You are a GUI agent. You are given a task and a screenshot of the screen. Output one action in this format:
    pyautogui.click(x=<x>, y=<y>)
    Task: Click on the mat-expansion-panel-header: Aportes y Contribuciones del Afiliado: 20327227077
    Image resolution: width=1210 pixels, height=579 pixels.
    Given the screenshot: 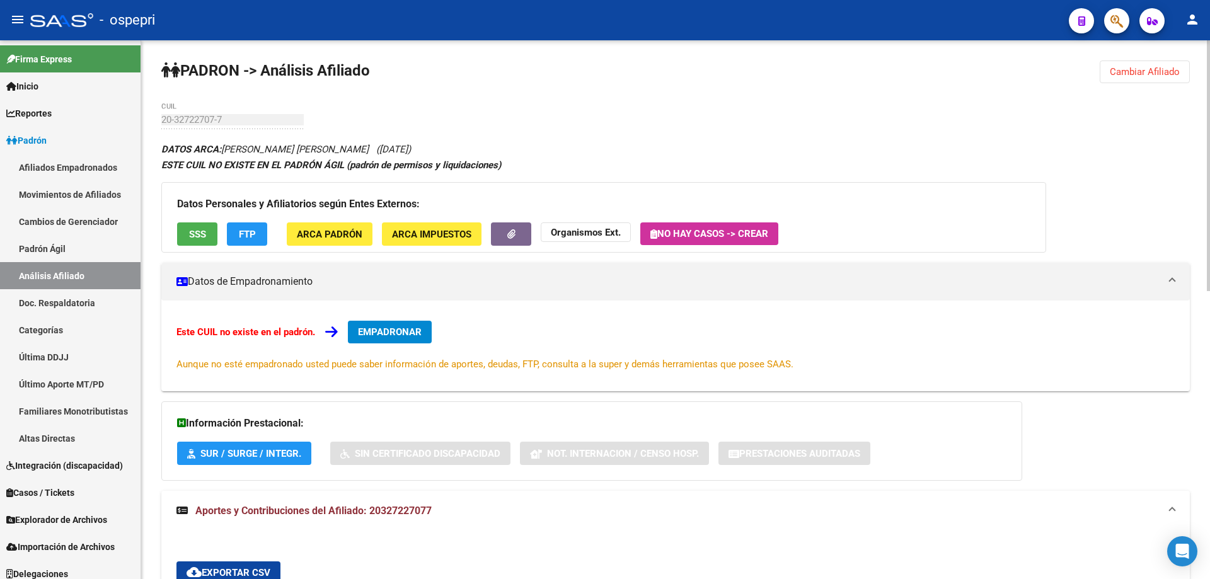 What is the action you would take?
    pyautogui.click(x=675, y=511)
    